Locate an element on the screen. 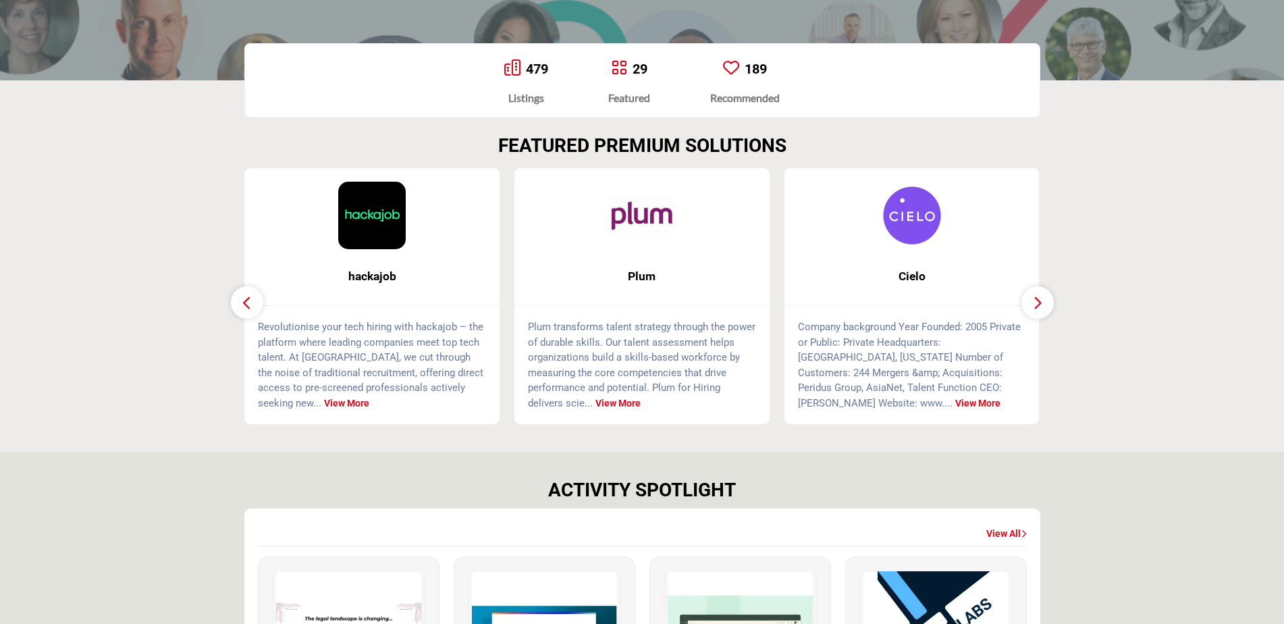 Image resolution: width=1284 pixels, height=624 pixels. a: Go to Featured is located at coordinates (619, 69).